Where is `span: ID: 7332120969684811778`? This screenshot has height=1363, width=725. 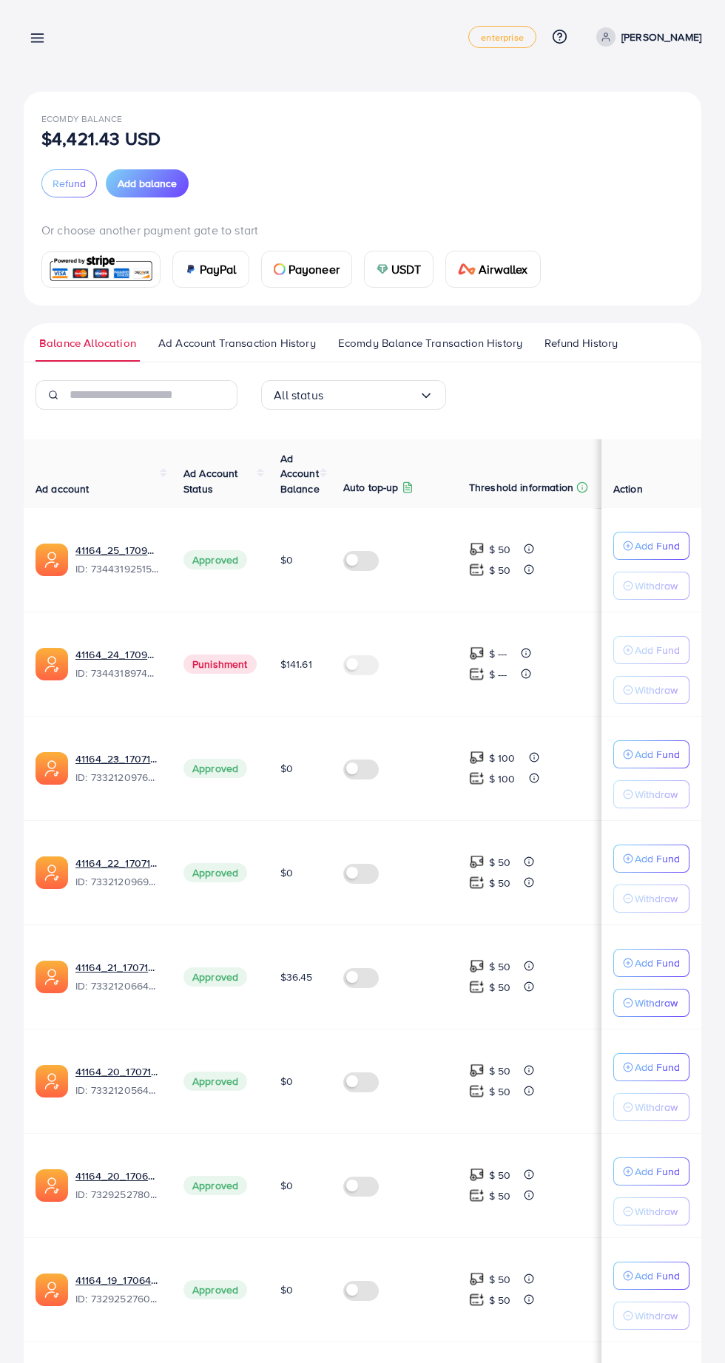
span: ID: 7332120969684811778 is located at coordinates (118, 882).